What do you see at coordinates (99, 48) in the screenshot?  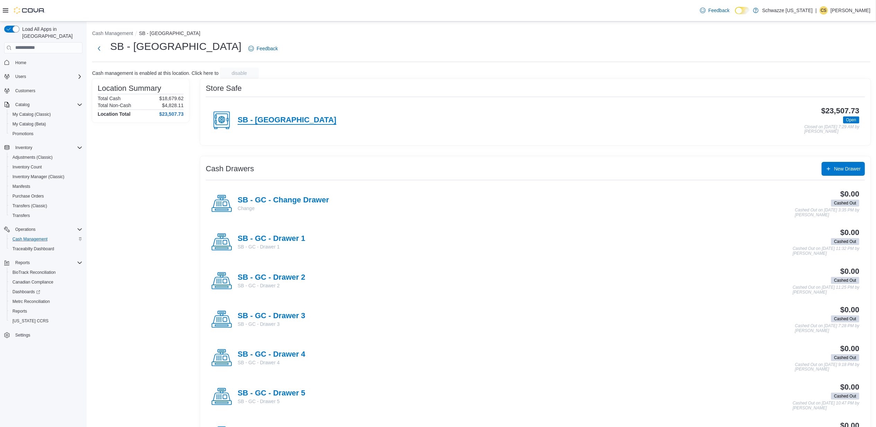 I see `button: Next` at bounding box center [99, 48].